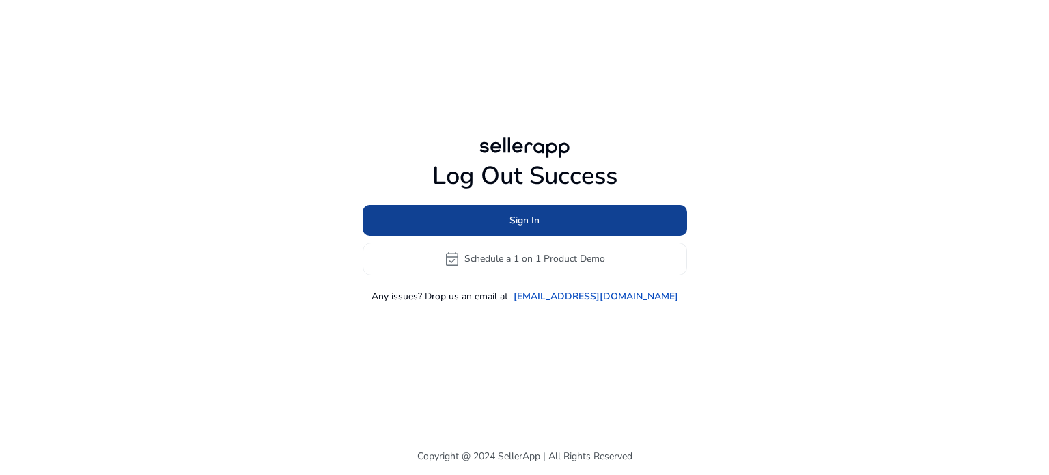 This screenshot has width=1049, height=475. I want to click on h1: Log Out Success, so click(524, 176).